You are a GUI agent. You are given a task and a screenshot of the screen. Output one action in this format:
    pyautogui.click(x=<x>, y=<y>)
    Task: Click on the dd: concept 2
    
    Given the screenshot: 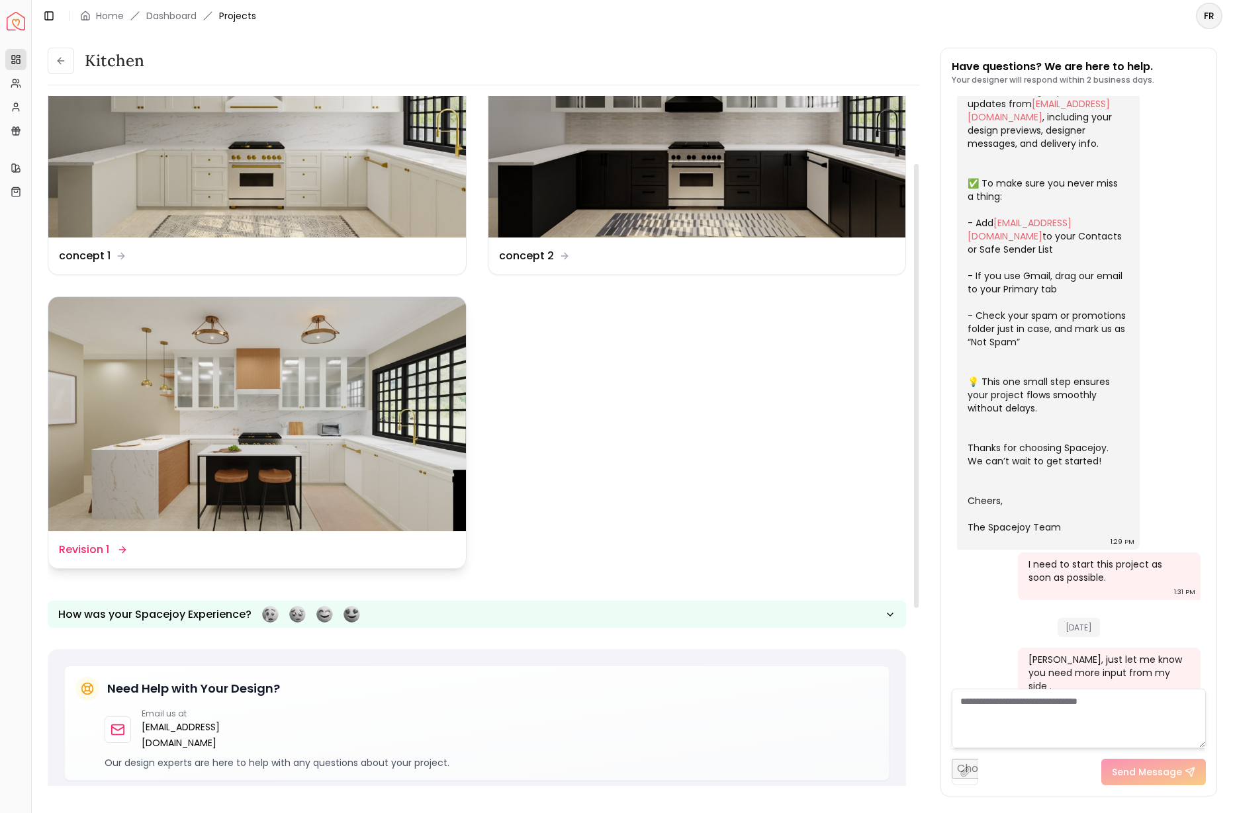 What is the action you would take?
    pyautogui.click(x=526, y=256)
    